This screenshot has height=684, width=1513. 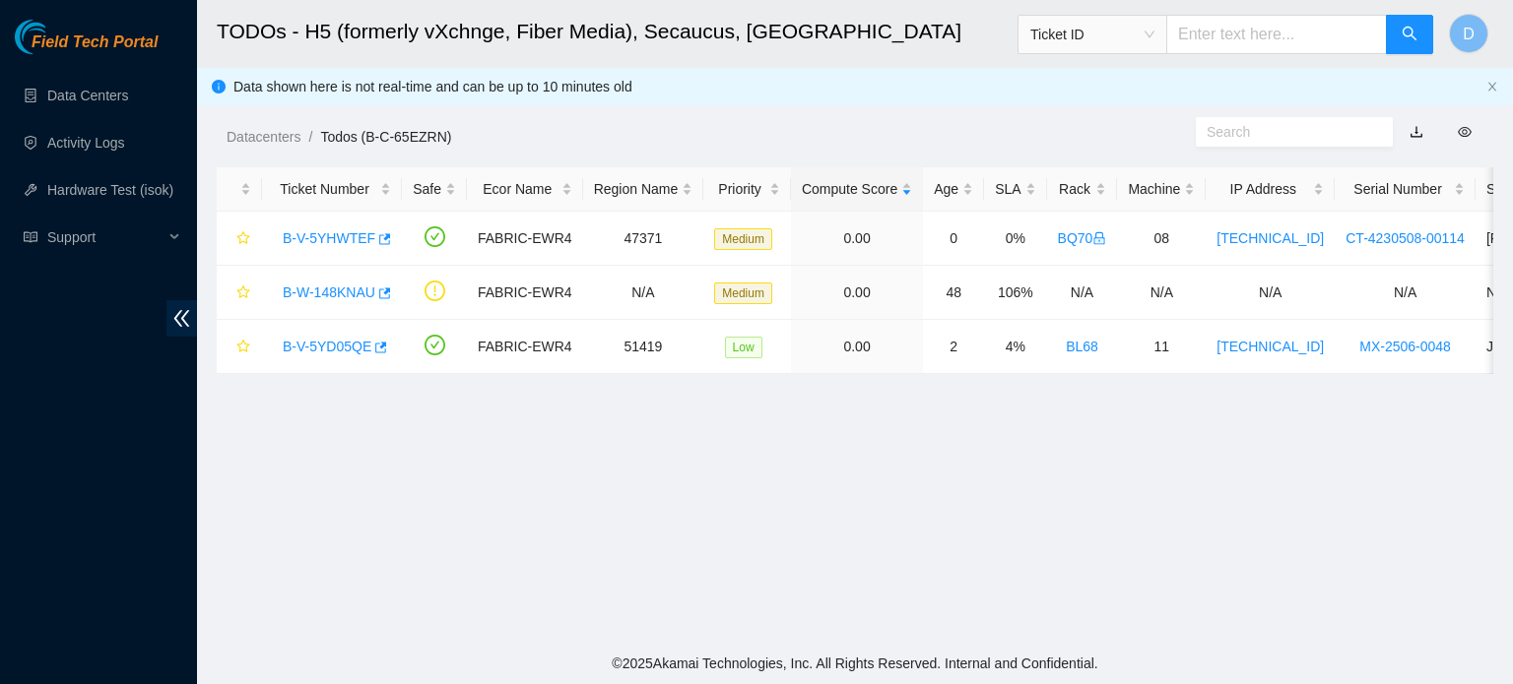 What do you see at coordinates (1014, 347) in the screenshot?
I see `td: 4%` at bounding box center [1014, 347].